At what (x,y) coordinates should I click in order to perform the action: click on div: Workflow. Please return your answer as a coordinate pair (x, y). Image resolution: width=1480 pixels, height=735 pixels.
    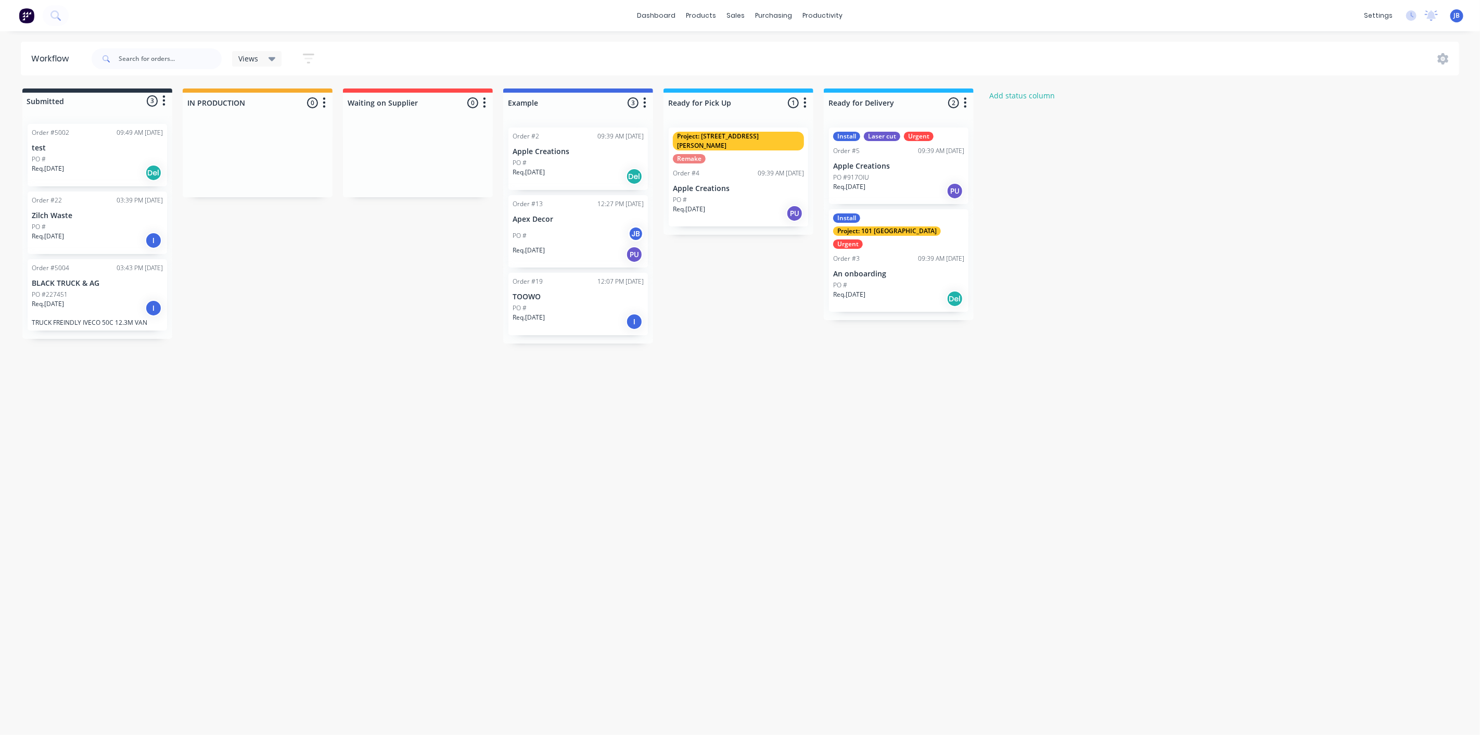
    Looking at the image, I should click on (53, 59).